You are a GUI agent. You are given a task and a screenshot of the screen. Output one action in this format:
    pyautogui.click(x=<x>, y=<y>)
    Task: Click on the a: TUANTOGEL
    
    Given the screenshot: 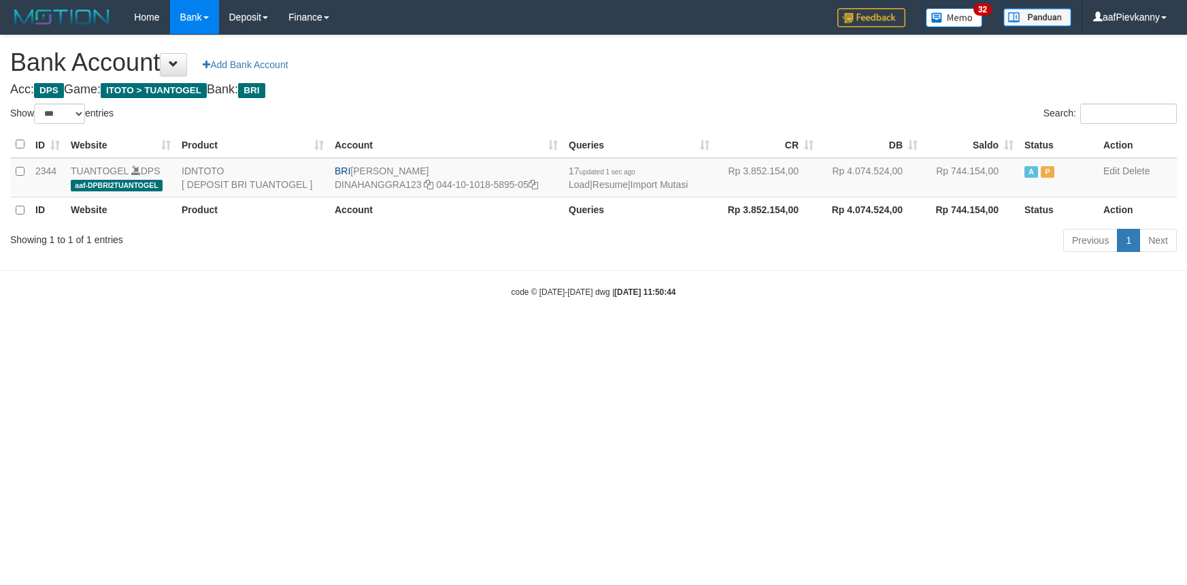 What is the action you would take?
    pyautogui.click(x=99, y=171)
    